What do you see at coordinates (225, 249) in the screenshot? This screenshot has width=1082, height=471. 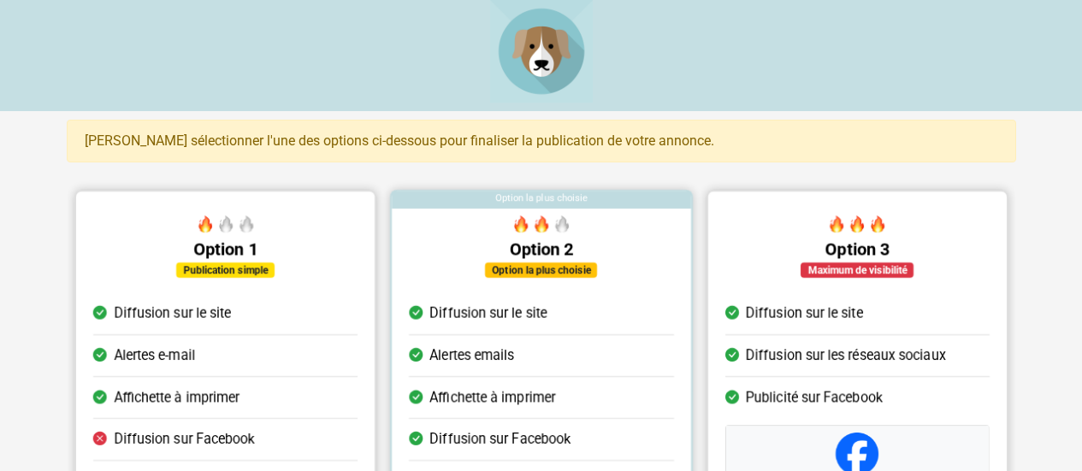 I see `h5: Option 1` at bounding box center [225, 249].